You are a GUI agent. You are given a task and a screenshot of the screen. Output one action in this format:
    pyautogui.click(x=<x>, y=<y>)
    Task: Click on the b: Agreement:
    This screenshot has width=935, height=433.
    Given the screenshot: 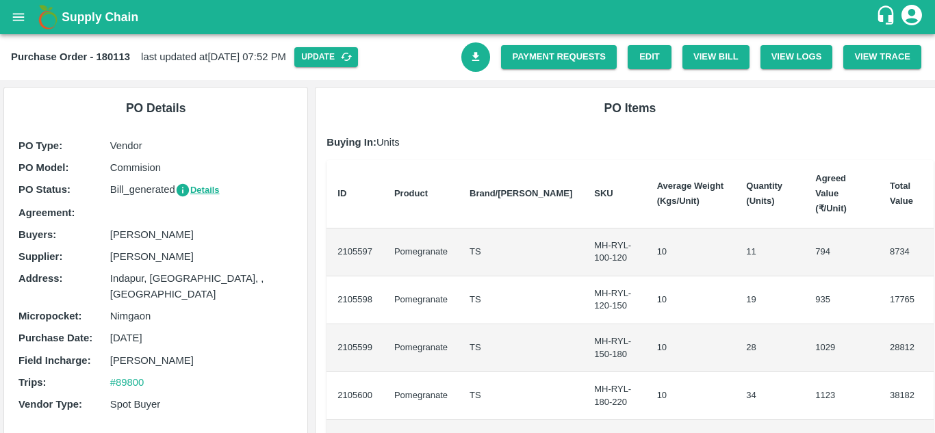 What is the action you would take?
    pyautogui.click(x=47, y=213)
    